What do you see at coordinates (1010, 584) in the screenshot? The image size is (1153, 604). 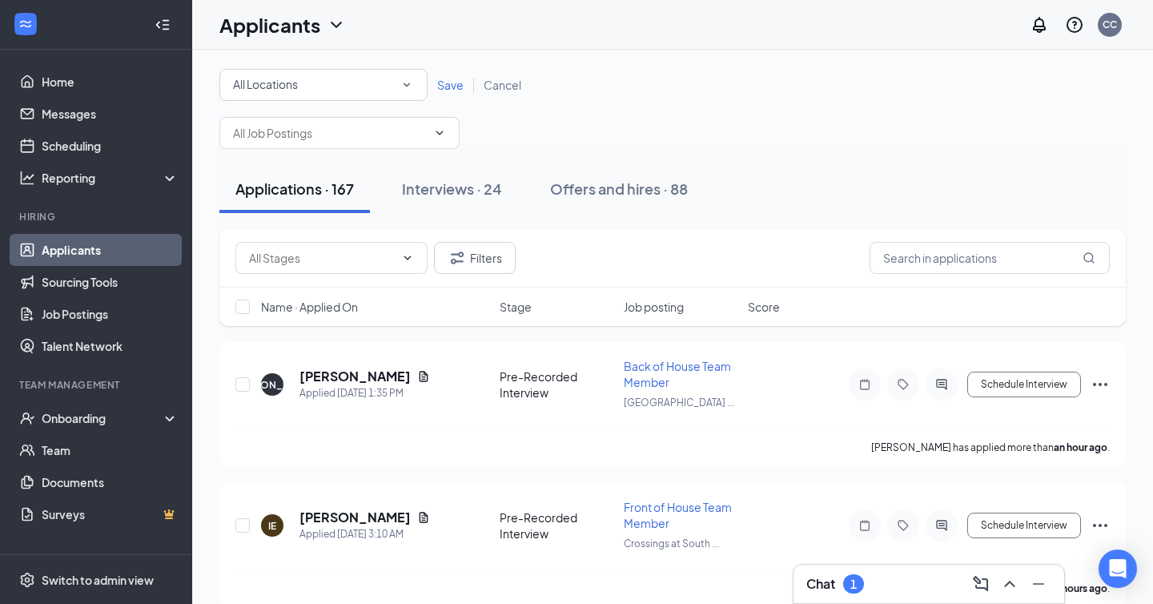 I see `svg: ChevronUp` at bounding box center [1010, 584].